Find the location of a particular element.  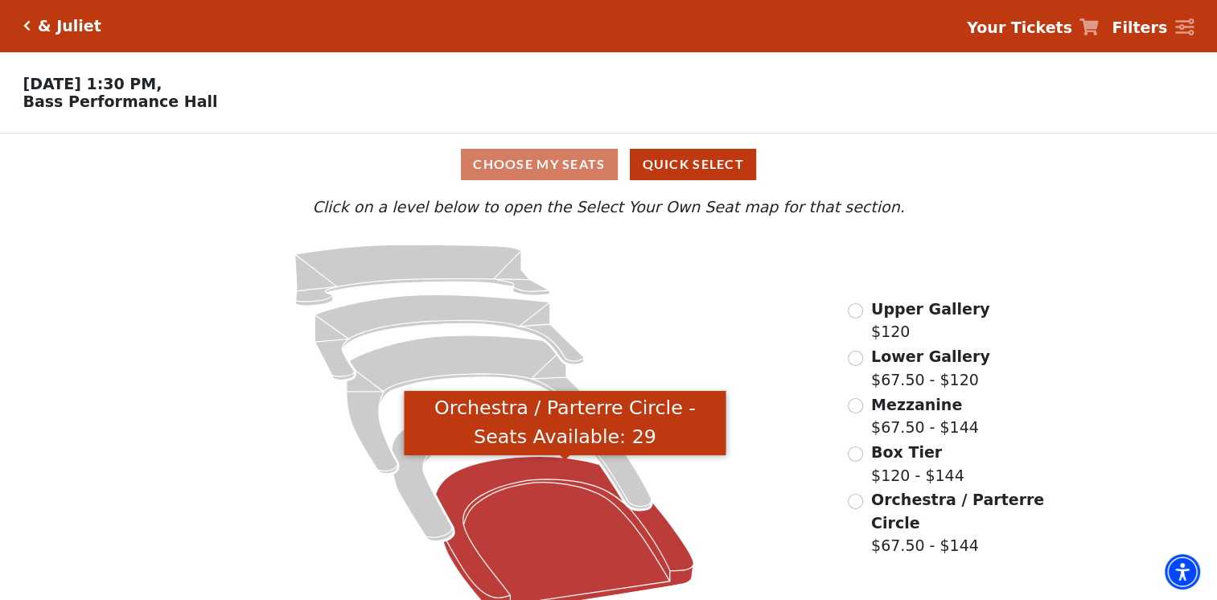

p: Click on a level below to open the Select Your Own Seat map for that section. is located at coordinates (608, 207).